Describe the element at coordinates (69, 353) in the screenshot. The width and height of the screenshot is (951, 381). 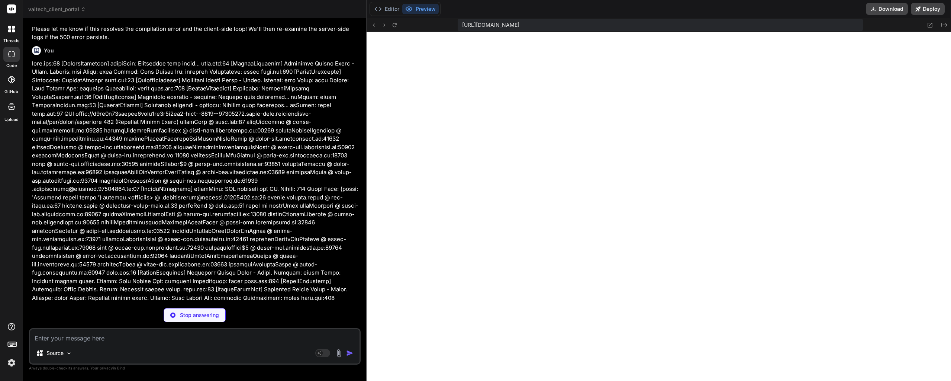
I see `img: Pick Models` at that location.